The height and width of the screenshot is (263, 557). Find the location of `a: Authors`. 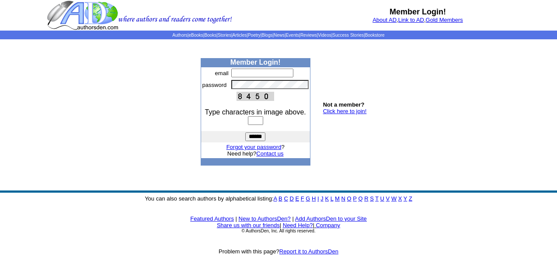

a: Authors is located at coordinates (180, 35).